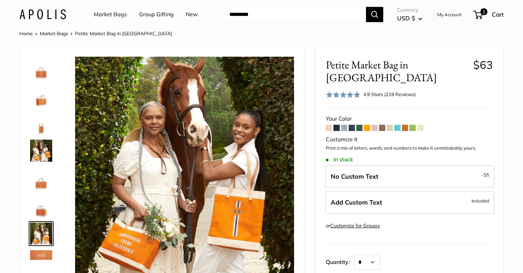 This screenshot has width=523, height=273. Describe the element at coordinates (41, 123) in the screenshot. I see `img: description_12.5" wide, 9.5" high, 5.5" deep; handles: 3.5" drop` at that location.